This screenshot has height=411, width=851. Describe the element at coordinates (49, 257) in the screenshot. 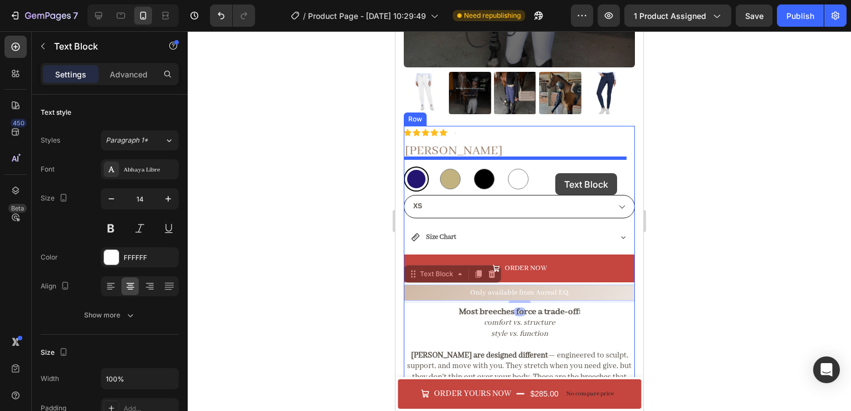

I see `div: Color` at that location.